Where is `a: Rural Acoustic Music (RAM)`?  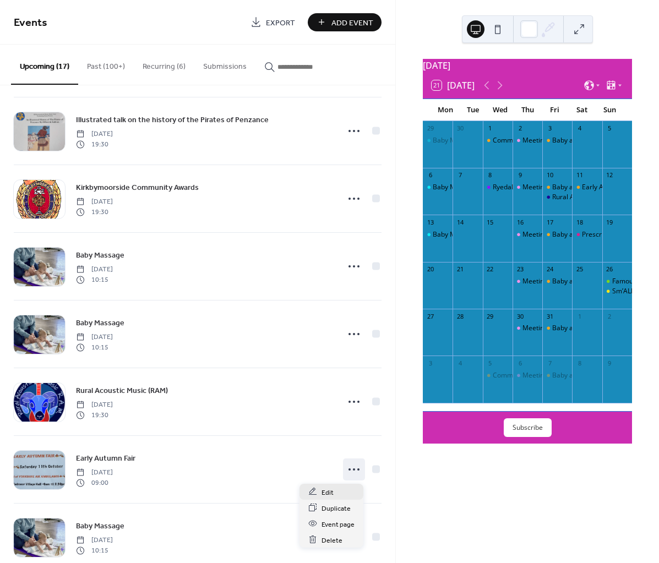 a: Rural Acoustic Music (RAM) is located at coordinates (122, 390).